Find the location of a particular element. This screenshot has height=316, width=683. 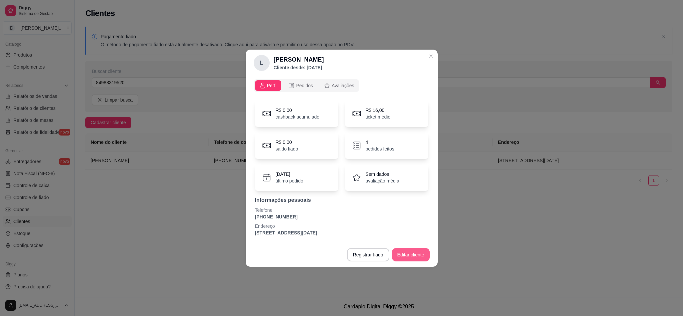

button: Editar cliente is located at coordinates (410, 255).